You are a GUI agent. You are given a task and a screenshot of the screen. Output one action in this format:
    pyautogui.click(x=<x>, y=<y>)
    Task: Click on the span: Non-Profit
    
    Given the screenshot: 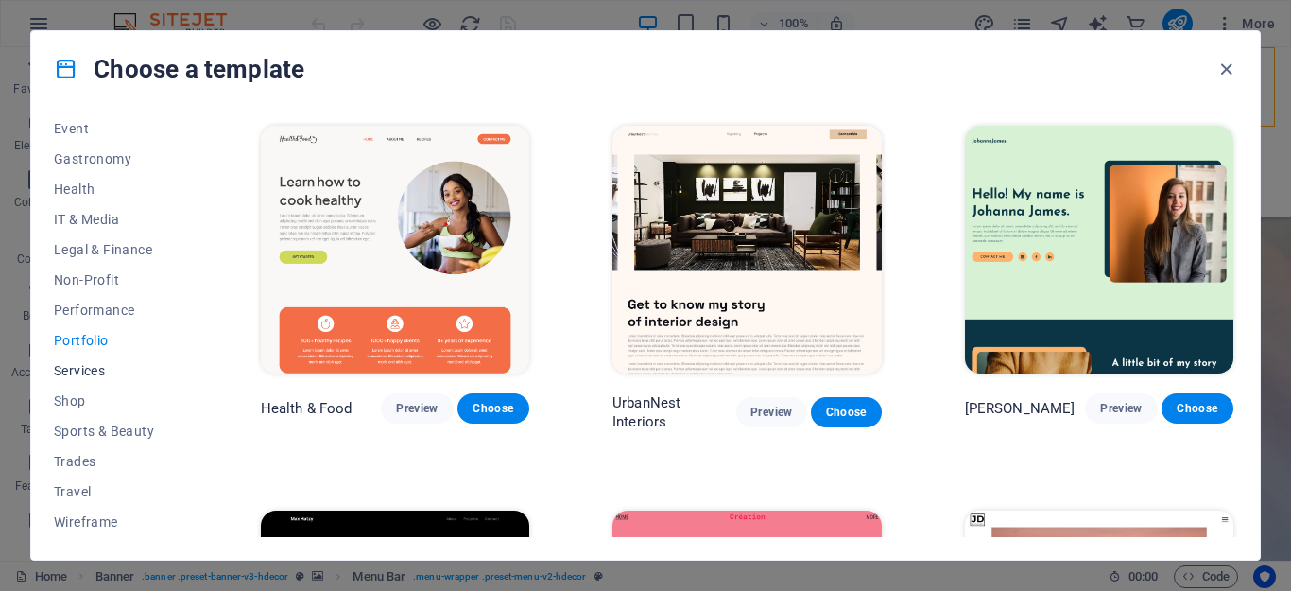 What is the action you would take?
    pyautogui.click(x=115, y=280)
    